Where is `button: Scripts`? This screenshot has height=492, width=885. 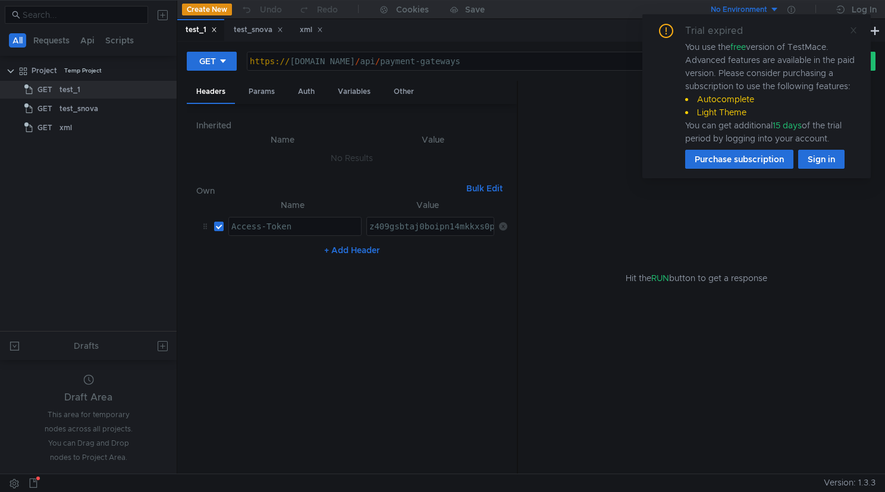 button: Scripts is located at coordinates (120, 40).